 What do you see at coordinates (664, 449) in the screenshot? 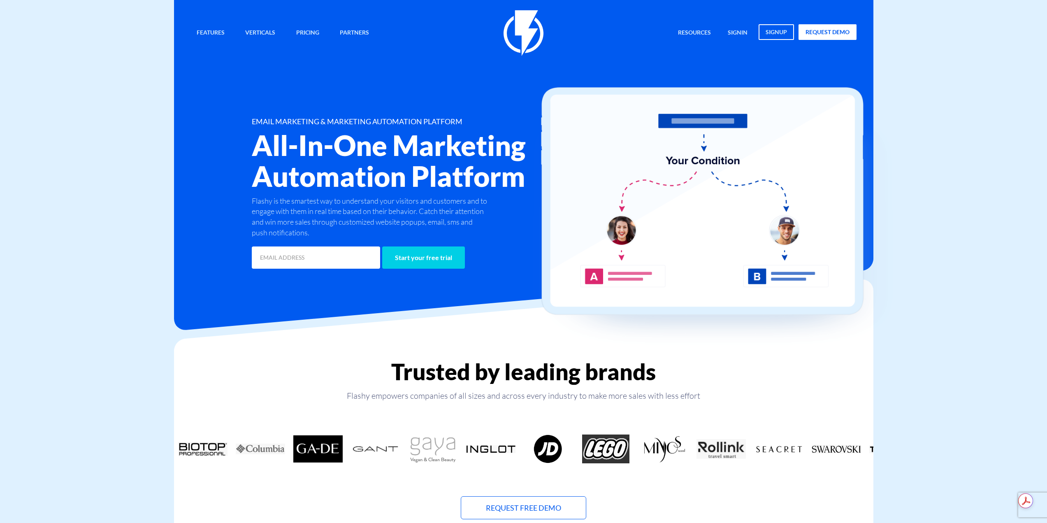
I see `div: 10 / 18` at bounding box center [664, 449].